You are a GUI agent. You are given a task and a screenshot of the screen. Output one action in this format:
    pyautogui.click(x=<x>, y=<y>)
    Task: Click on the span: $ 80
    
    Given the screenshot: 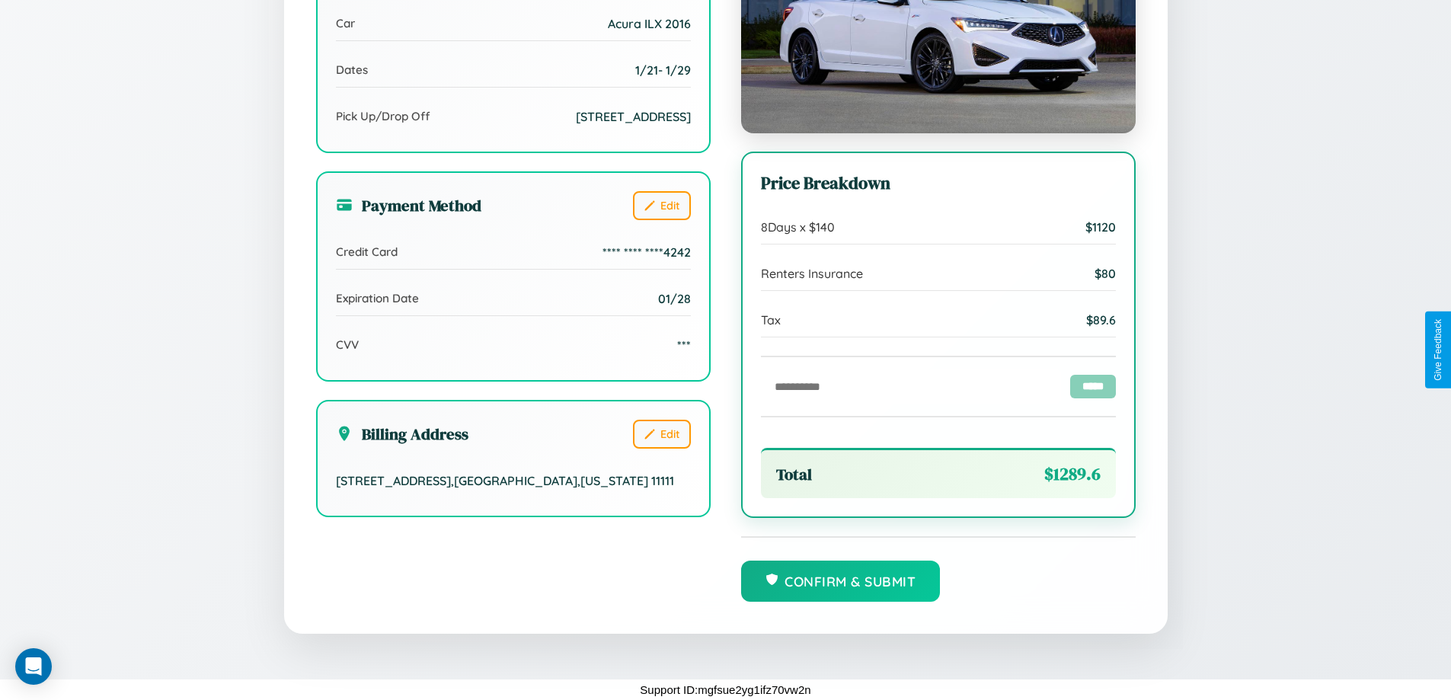 What is the action you would take?
    pyautogui.click(x=1105, y=273)
    